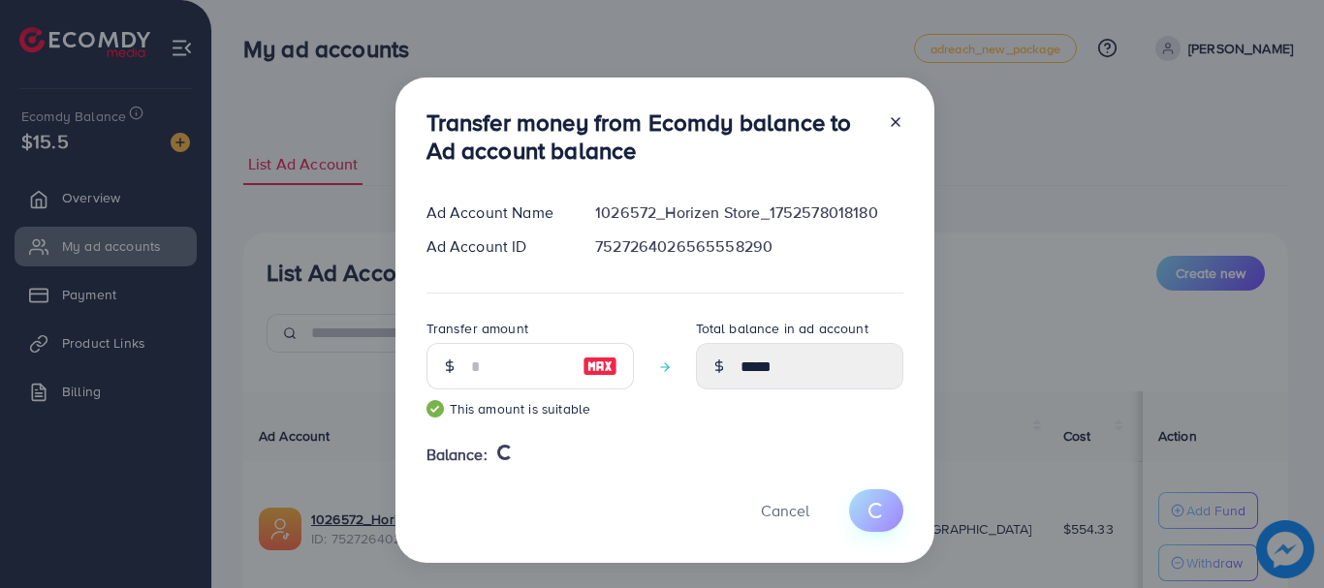 The height and width of the screenshot is (588, 1324). I want to click on div: 1026572_Horizen Store_1752578018180, so click(748, 212).